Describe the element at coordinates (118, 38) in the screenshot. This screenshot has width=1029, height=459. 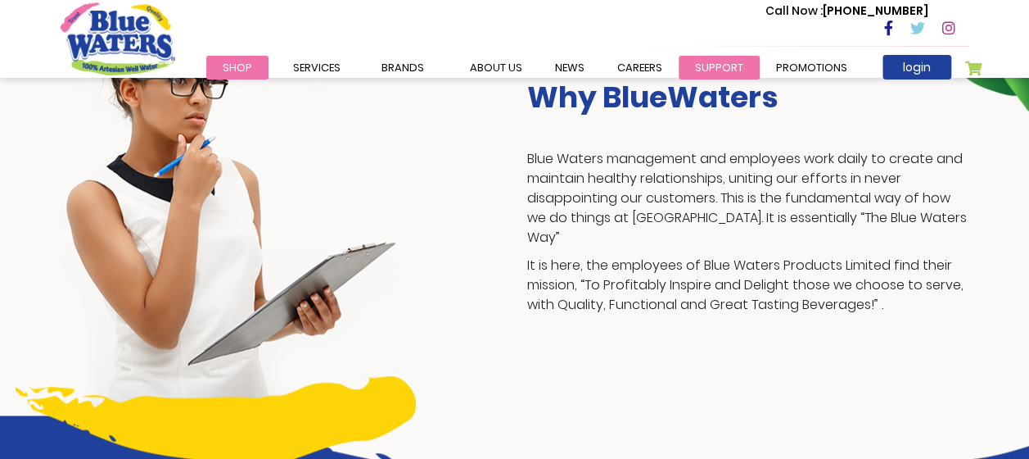
I see `a: store logo` at that location.